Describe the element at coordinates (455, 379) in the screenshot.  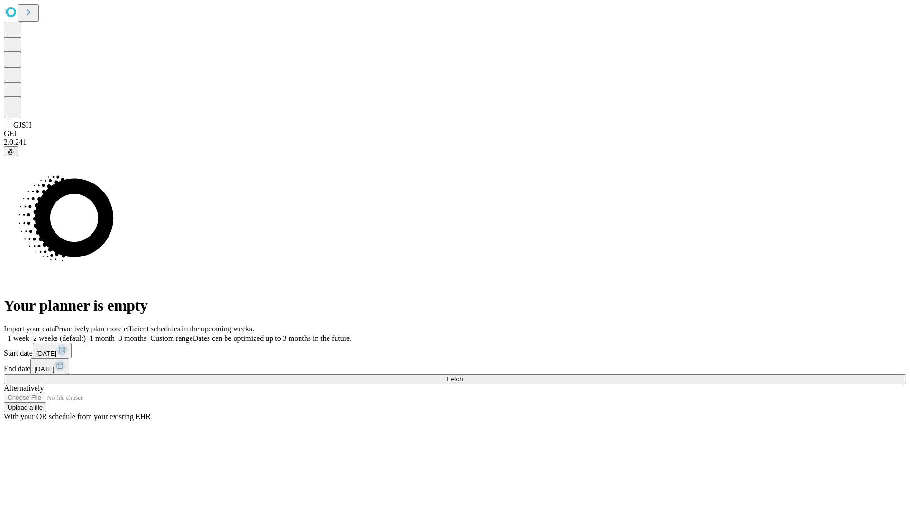
I see `button: Fetch` at that location.